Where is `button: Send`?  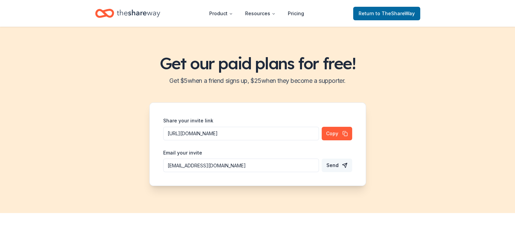 button: Send is located at coordinates (337, 166).